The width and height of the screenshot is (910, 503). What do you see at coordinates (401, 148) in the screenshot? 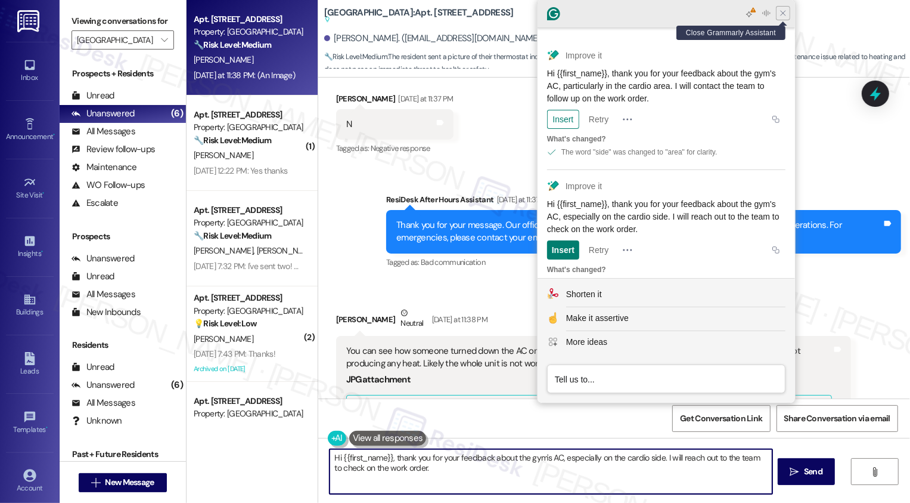
I see `span: Negative response` at bounding box center [401, 148].